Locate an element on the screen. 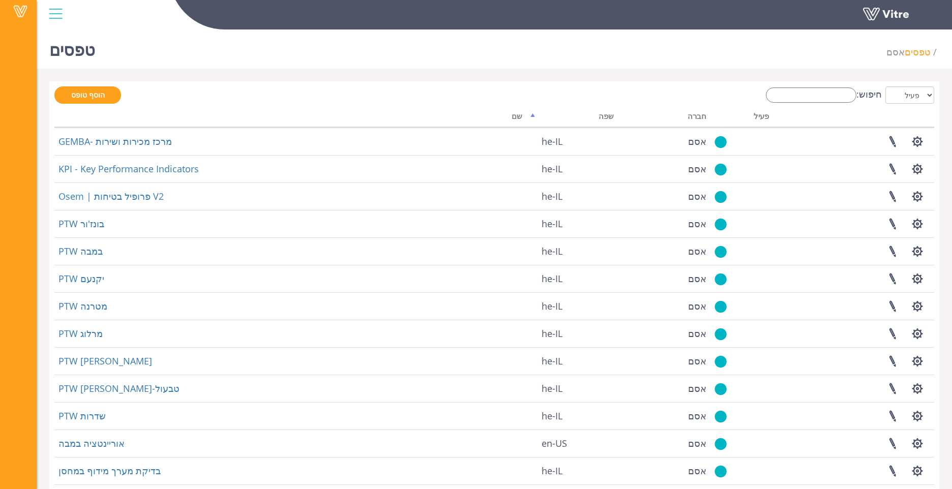 The width and height of the screenshot is (952, 489). a: PTW יקנעם is located at coordinates (81, 279).